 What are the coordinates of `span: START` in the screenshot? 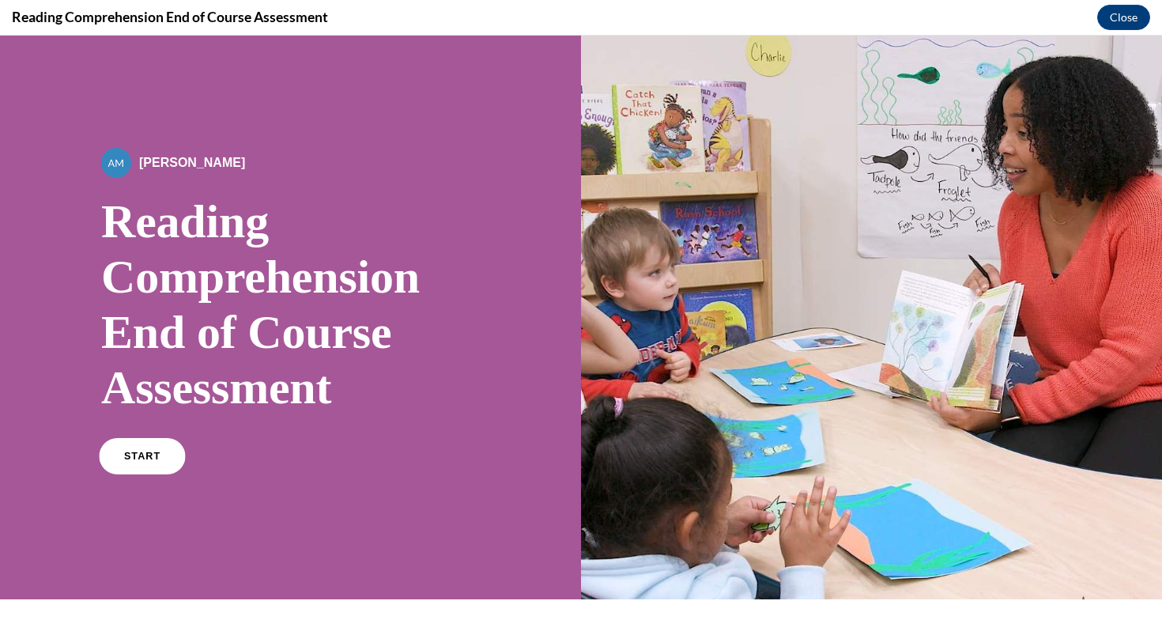 It's located at (142, 420).